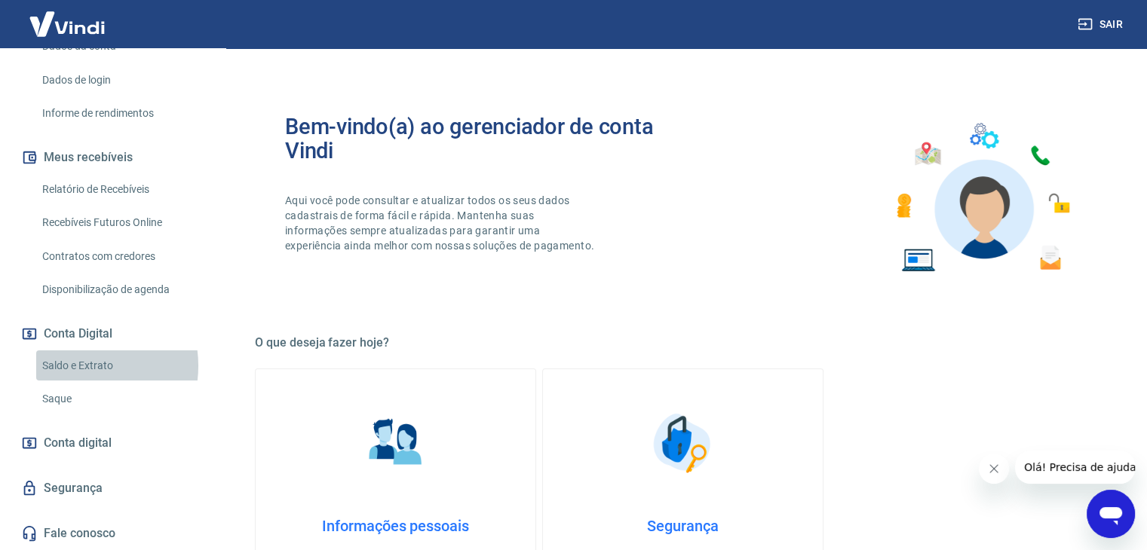  I want to click on a: Recebíveis Futuros Online, so click(121, 222).